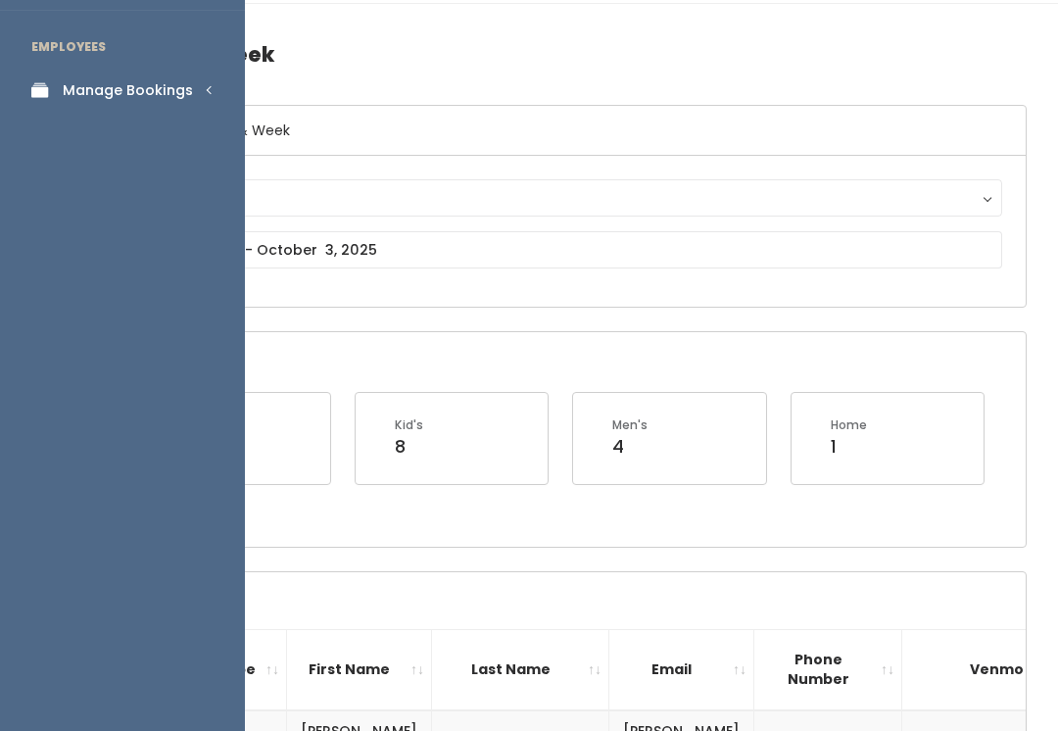 This screenshot has width=1058, height=731. I want to click on th: Last Name: activate to sort column ascending, so click(520, 669).